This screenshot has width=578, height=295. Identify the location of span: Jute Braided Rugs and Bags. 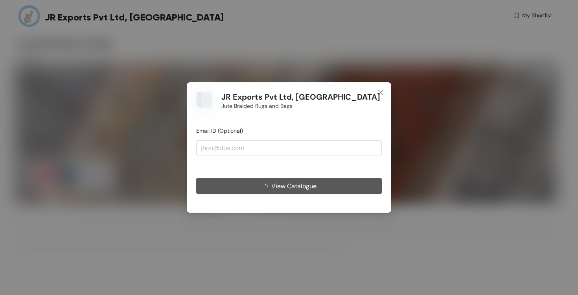
(257, 106).